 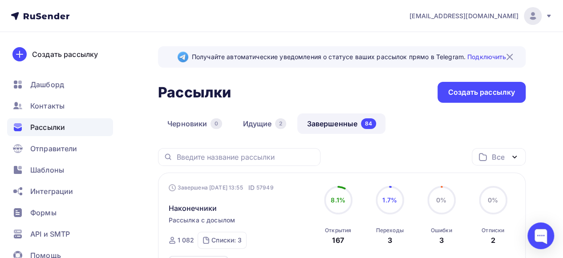 I want to click on a: Рассылки, so click(x=60, y=127).